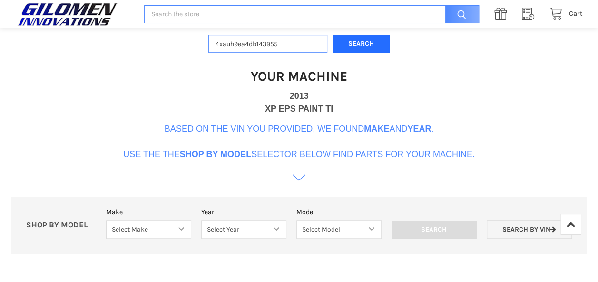 The image size is (598, 282). I want to click on span: Cart, so click(575, 13).